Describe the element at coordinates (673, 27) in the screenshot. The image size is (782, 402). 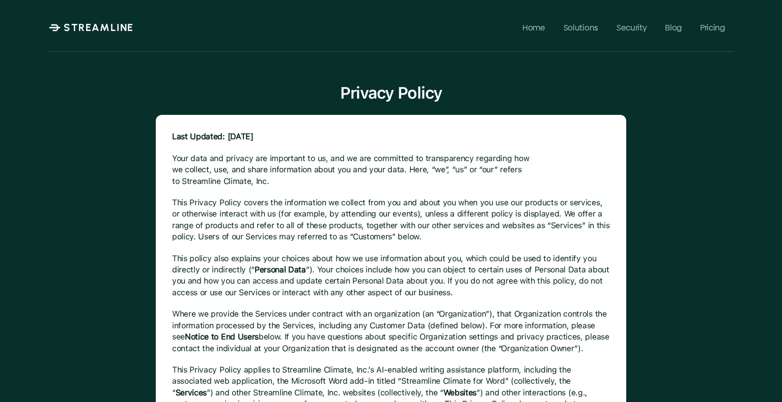
I see `a: Blog` at that location.